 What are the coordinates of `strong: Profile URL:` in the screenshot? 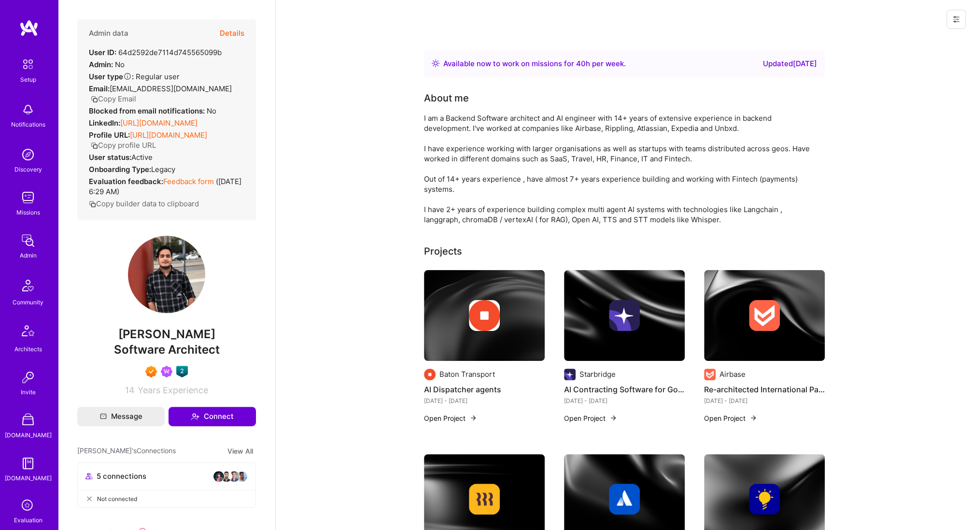 It's located at (109, 135).